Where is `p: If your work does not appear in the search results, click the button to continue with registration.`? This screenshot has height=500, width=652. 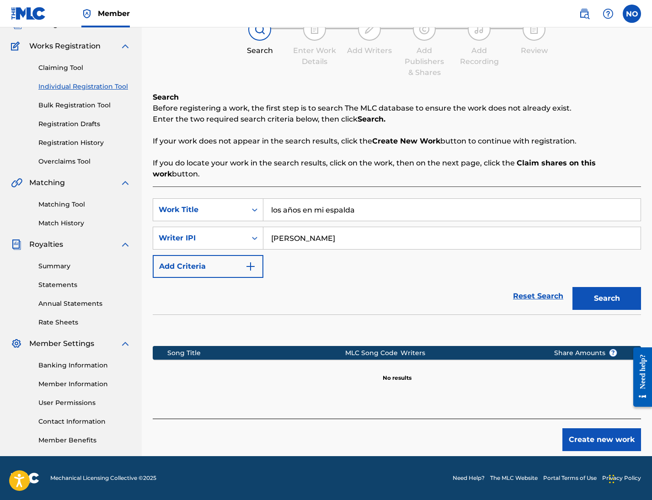
p: If your work does not appear in the search results, click the button to continue with registration. is located at coordinates (397, 141).